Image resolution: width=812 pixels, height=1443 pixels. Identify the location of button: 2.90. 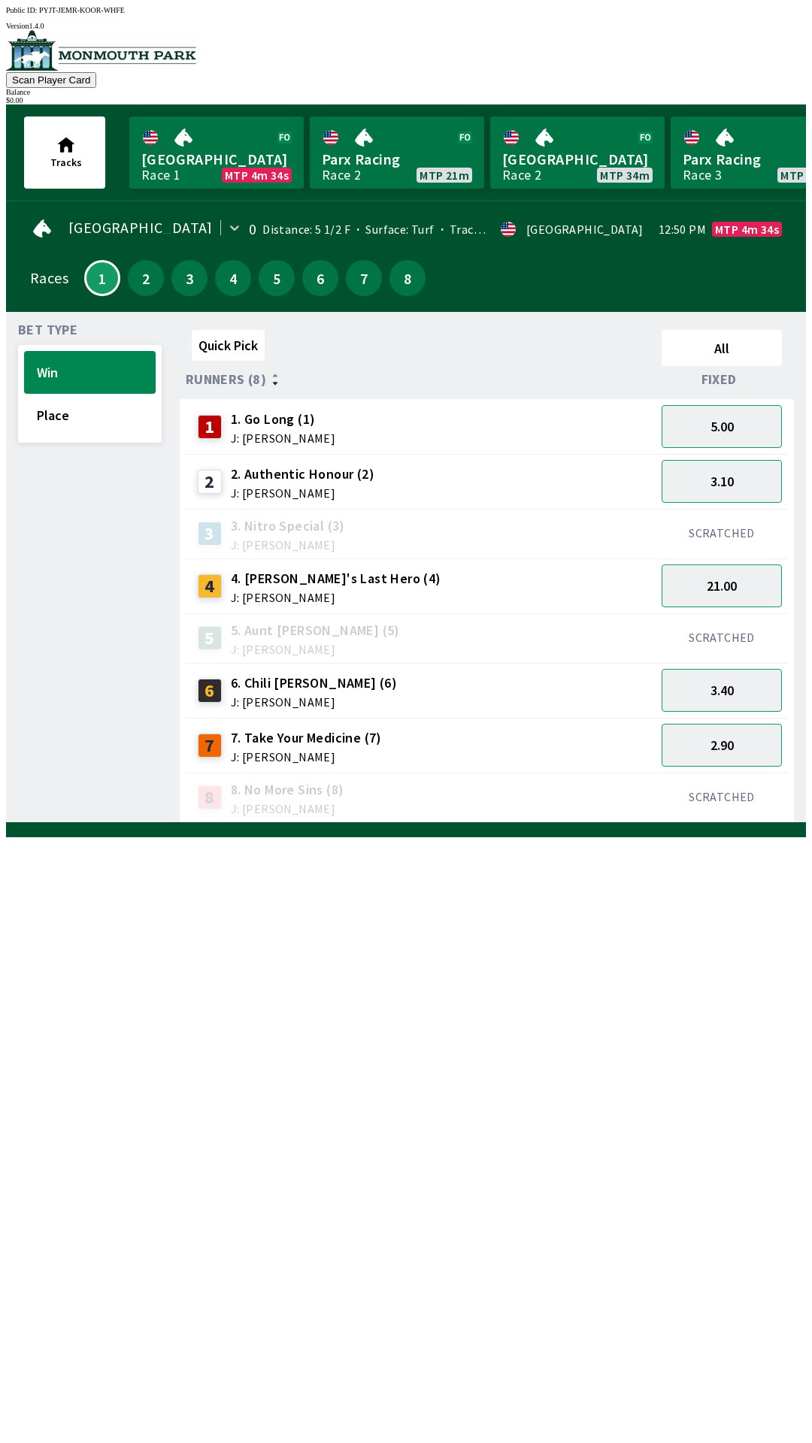
(721, 745).